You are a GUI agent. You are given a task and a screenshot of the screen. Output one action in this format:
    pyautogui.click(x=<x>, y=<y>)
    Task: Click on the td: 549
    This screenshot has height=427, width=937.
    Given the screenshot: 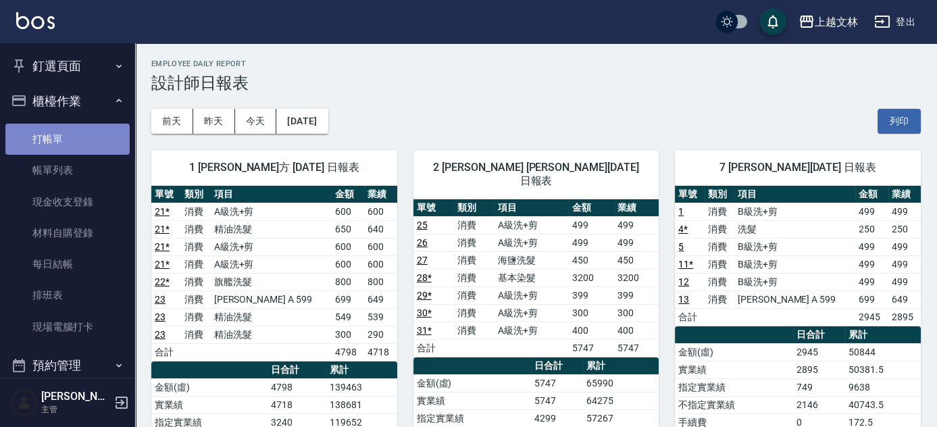 What is the action you would take?
    pyautogui.click(x=348, y=317)
    